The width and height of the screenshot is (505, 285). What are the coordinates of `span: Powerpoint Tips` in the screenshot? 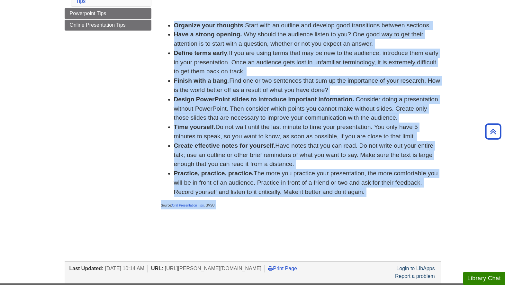 It's located at (88, 13).